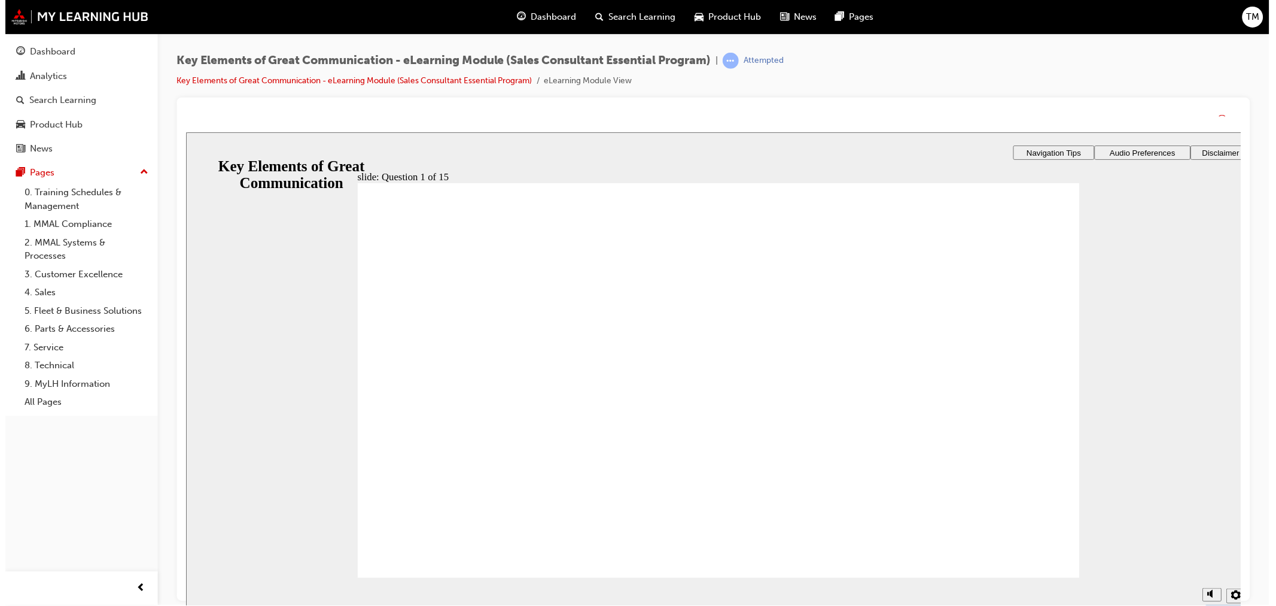 The width and height of the screenshot is (1276, 606). What do you see at coordinates (81, 224) in the screenshot?
I see `a: 1. MMAL Compliance` at bounding box center [81, 224].